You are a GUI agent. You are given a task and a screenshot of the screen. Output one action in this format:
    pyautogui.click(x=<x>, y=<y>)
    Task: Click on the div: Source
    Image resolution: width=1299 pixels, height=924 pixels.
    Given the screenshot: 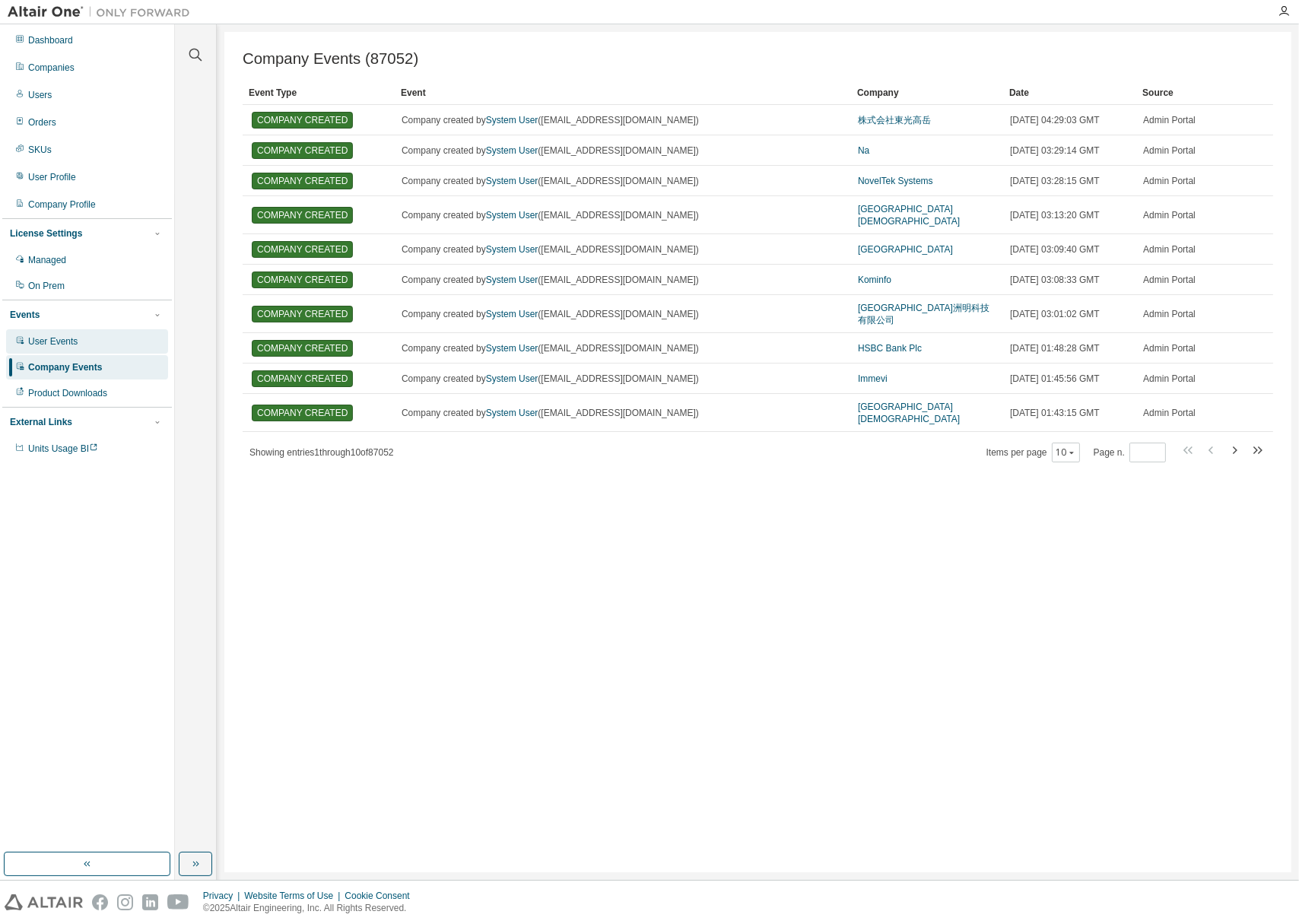 What is the action you would take?
    pyautogui.click(x=1175, y=92)
    